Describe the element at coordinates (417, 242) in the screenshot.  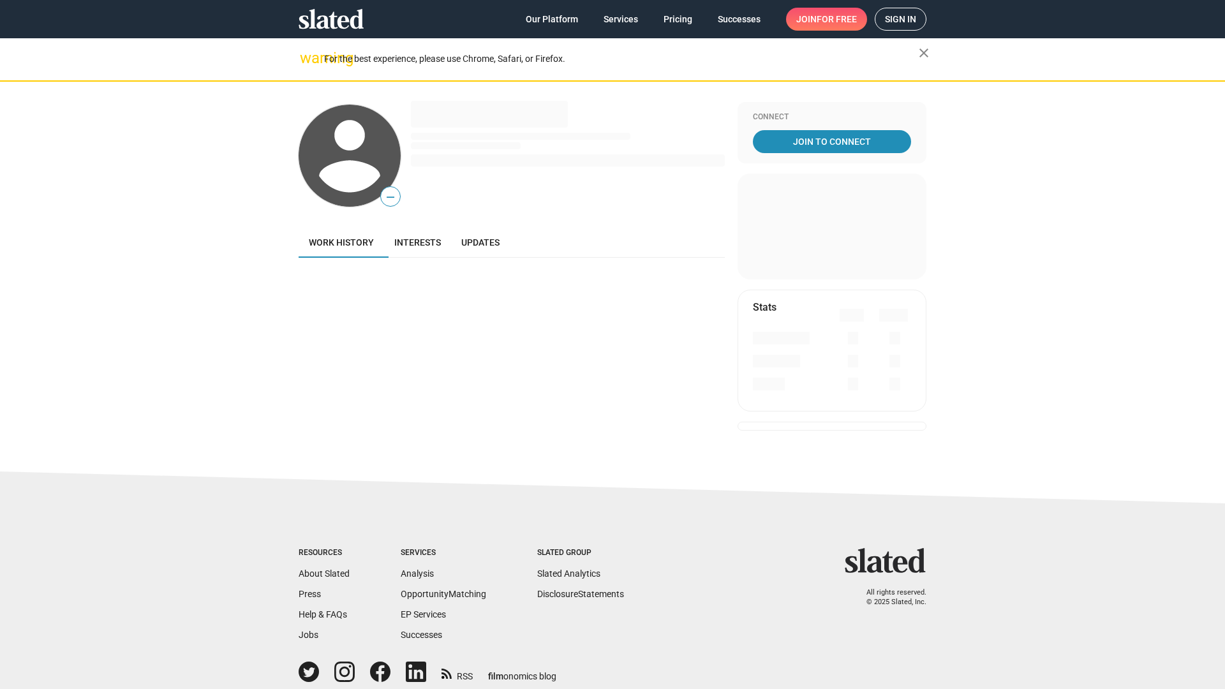
I see `span: Interests` at that location.